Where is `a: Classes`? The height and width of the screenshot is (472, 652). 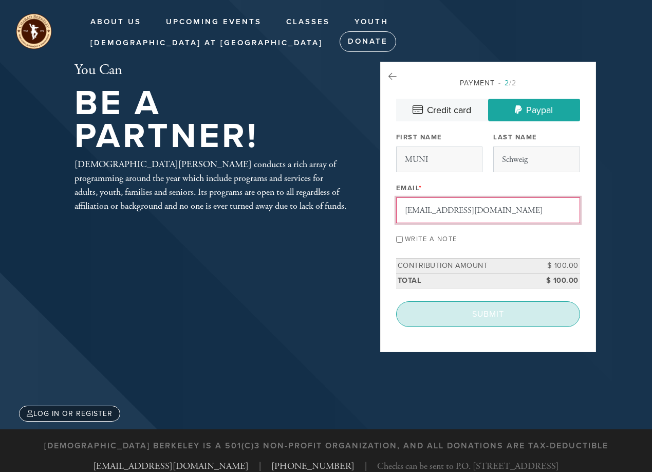
a: Classes is located at coordinates (308, 22).